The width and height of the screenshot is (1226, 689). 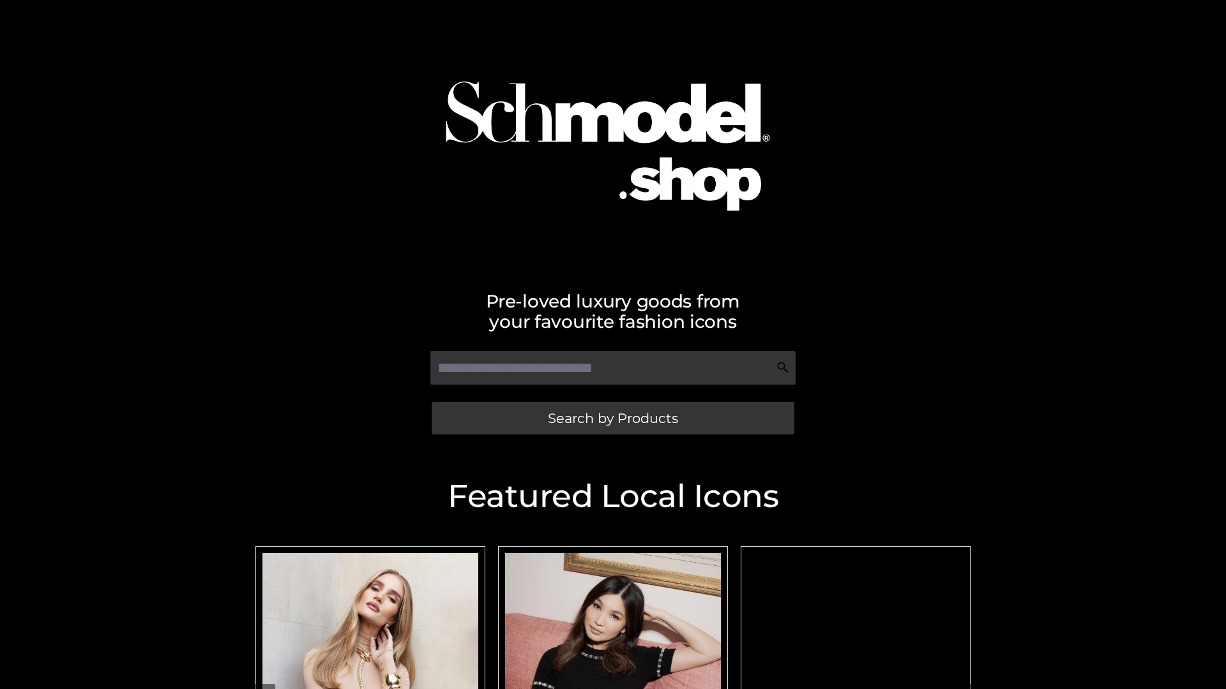 I want to click on h2: Pre-loved luxury goods from your favourite fashion icons, so click(x=613, y=311).